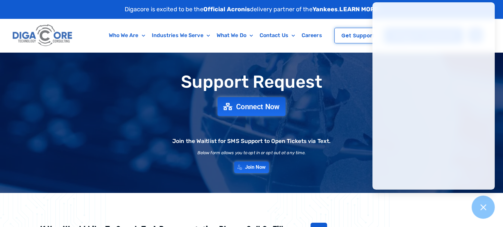 The height and width of the screenshot is (227, 503). I want to click on h1: Support Request, so click(252, 82).